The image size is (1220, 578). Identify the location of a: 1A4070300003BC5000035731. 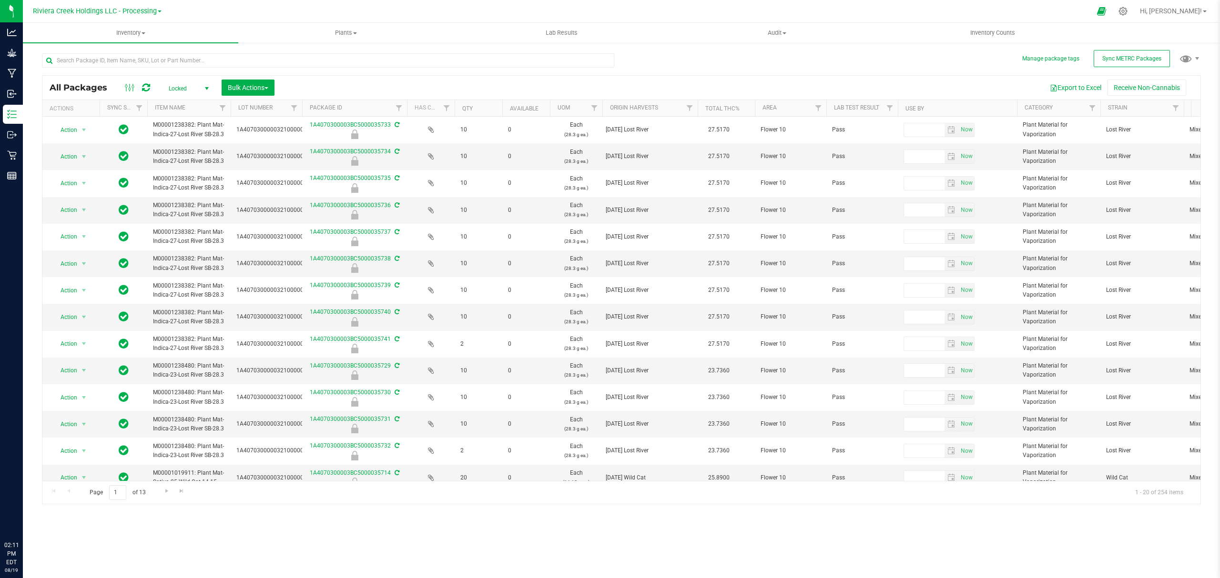
(350, 419).